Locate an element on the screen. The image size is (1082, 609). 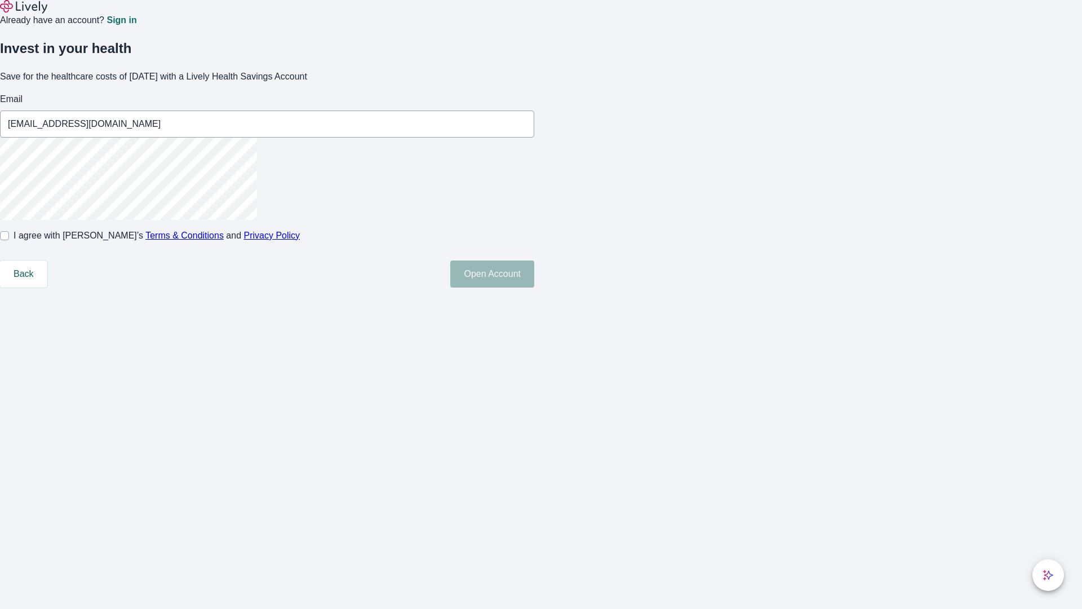
svg: Lively AI Assistant is located at coordinates (1048, 575).